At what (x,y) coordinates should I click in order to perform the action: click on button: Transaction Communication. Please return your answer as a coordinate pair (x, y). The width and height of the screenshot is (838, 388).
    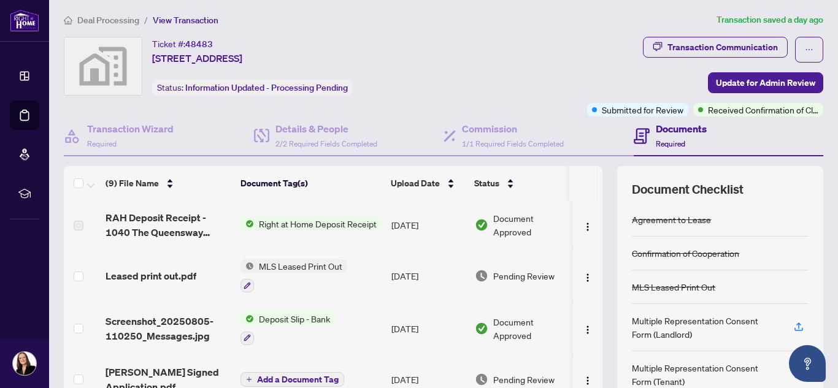
    Looking at the image, I should click on (715, 47).